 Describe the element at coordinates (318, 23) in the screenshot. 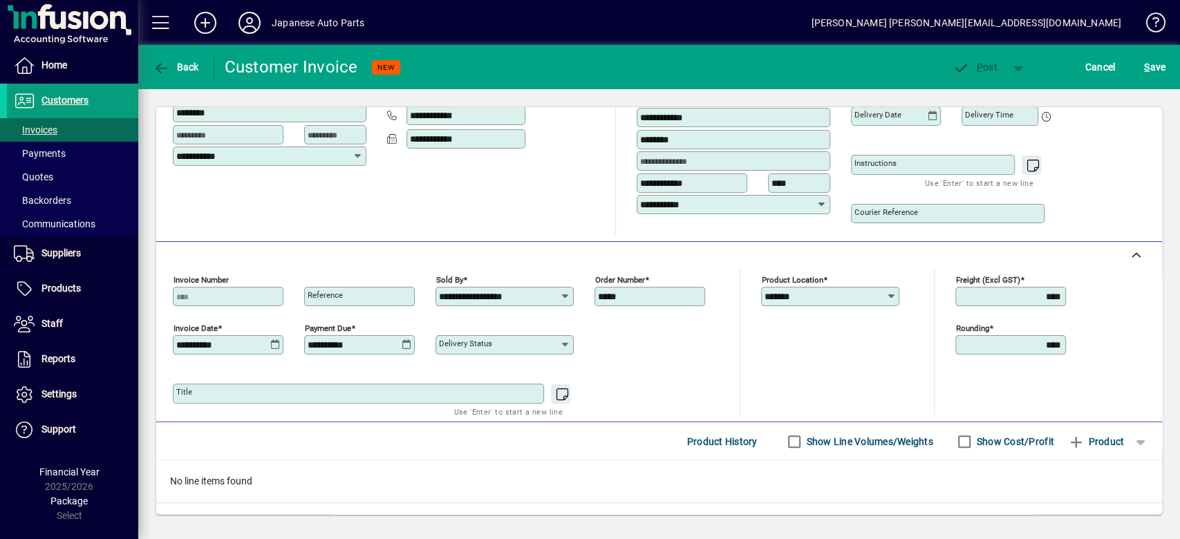

I see `div: Japanese Auto Parts` at that location.